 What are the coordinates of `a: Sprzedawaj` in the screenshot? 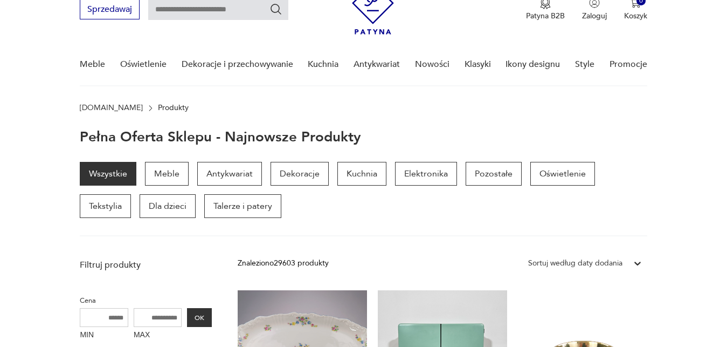 It's located at (109, 10).